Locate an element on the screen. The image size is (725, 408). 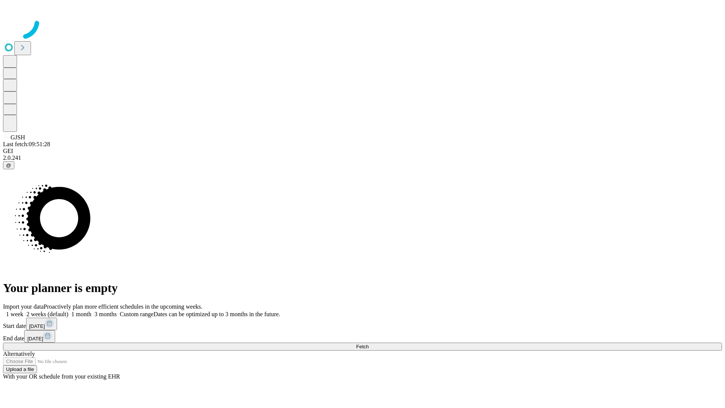
div: GEI is located at coordinates (362, 151).